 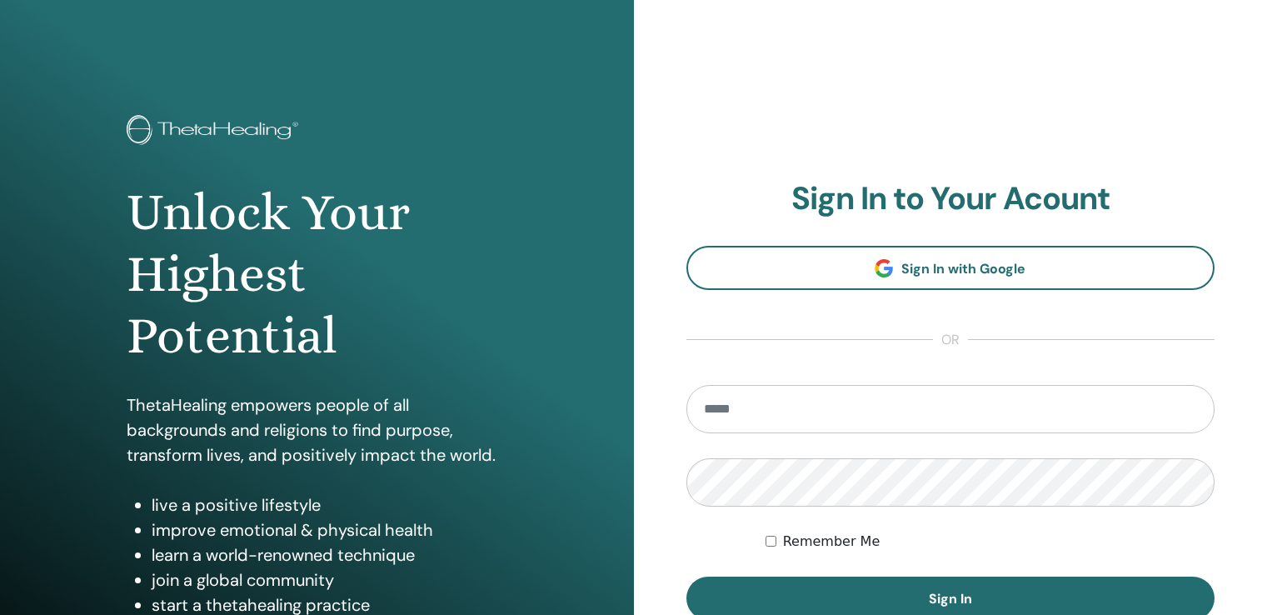 I want to click on li: improve emotional & physical health, so click(x=329, y=530).